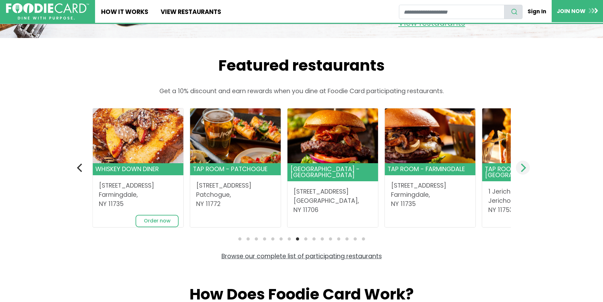 The height and width of the screenshot is (302, 603). Describe the element at coordinates (302, 91) in the screenshot. I see `p: Get a 10% discount and earn rewards when you dine at Foodie Card participating restaurants.` at that location.